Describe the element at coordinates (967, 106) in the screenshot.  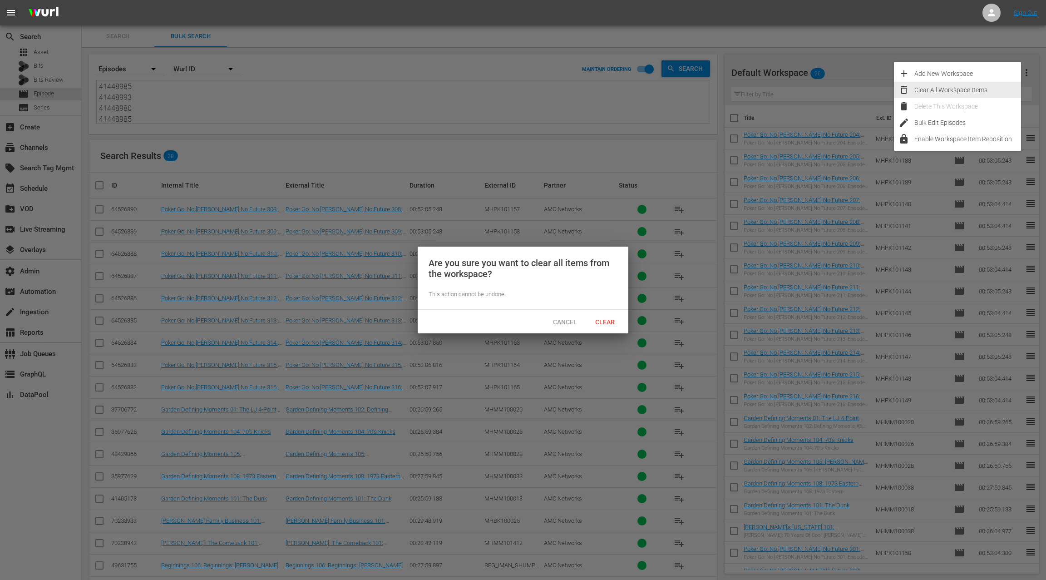
I see `div: Delete This Workspace` at that location.